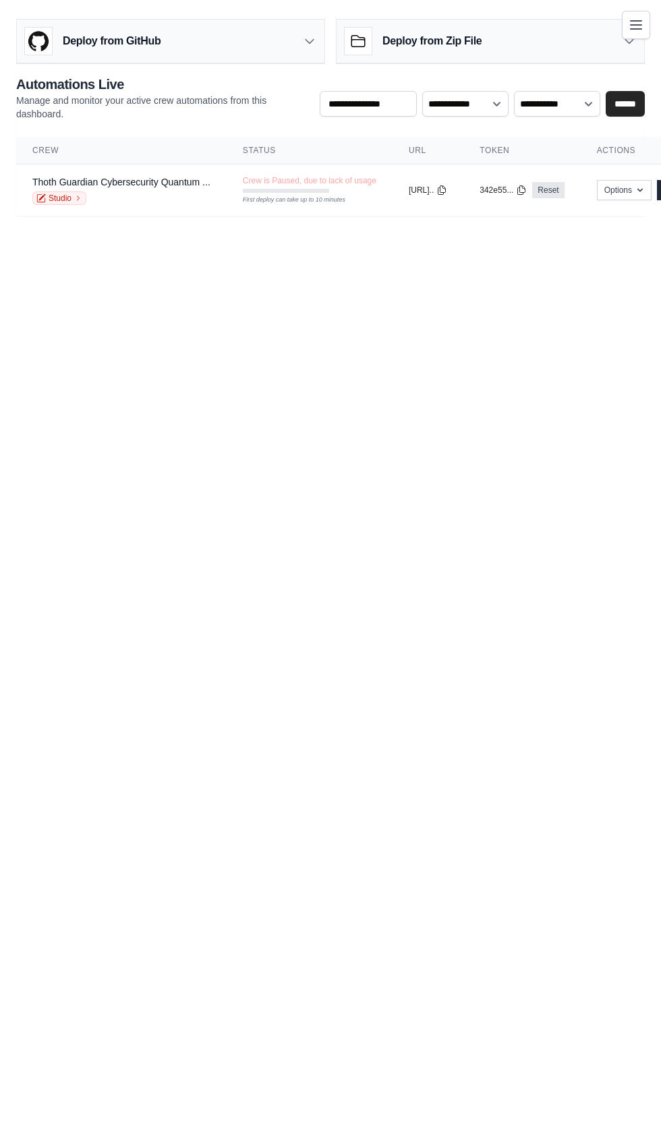  I want to click on th: Status, so click(309, 150).